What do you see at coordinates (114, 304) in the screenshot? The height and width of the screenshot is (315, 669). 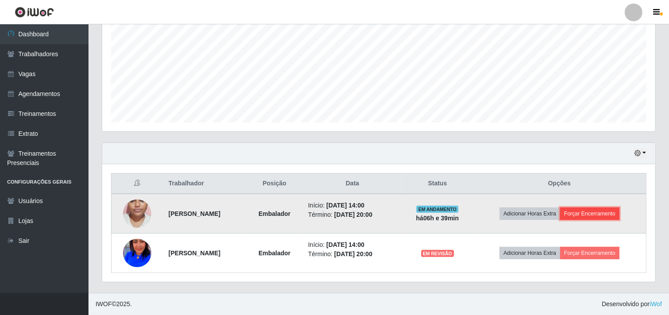 I see `span: © 2025 .` at bounding box center [114, 304].